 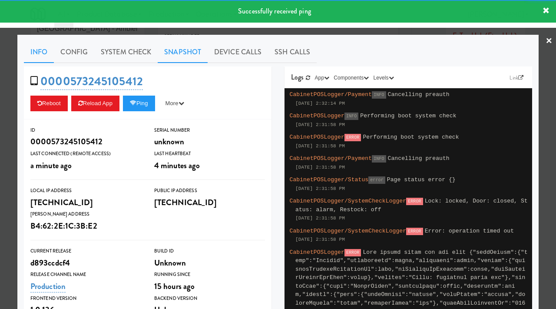 I want to click on a: SSH Calls, so click(x=293, y=52).